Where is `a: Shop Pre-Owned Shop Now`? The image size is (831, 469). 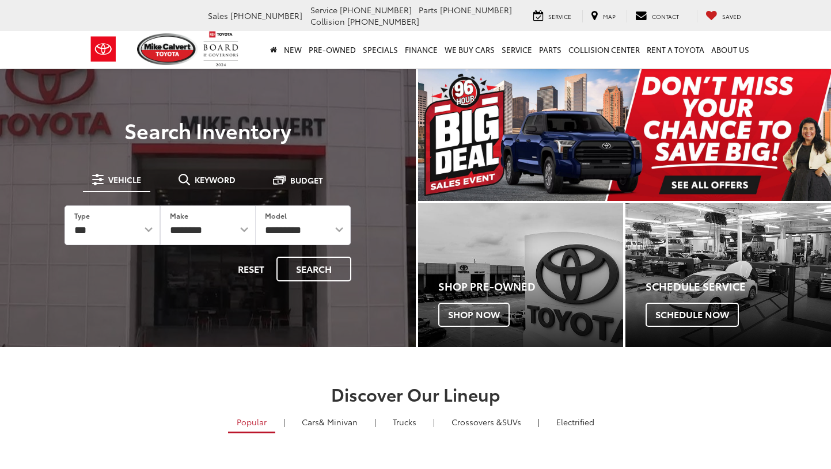
a: Shop Pre-Owned Shop Now is located at coordinates (520, 275).